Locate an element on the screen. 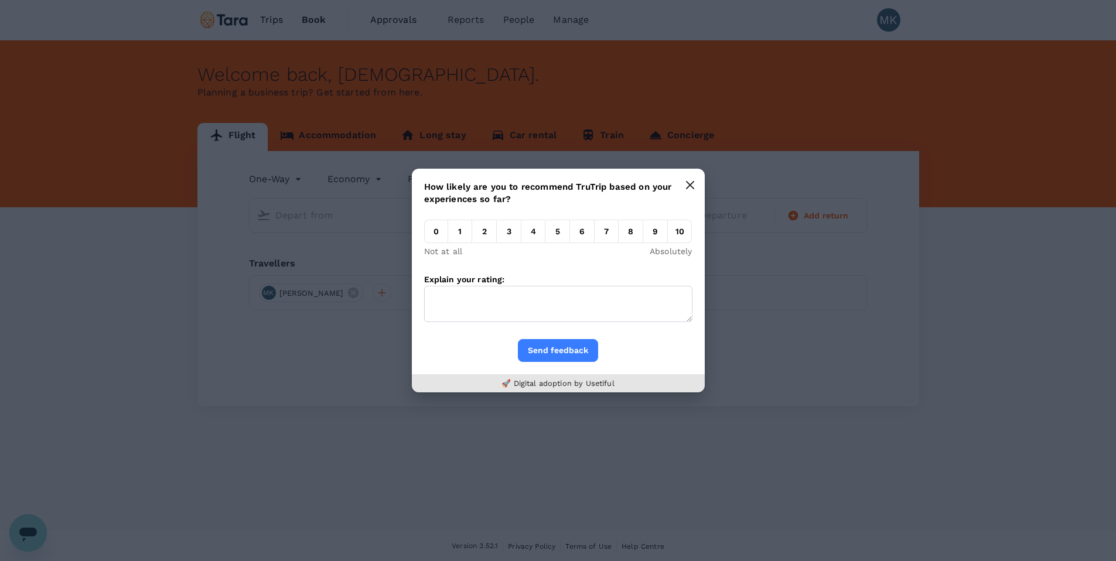 This screenshot has height=561, width=1116. em: 6 is located at coordinates (582, 231).